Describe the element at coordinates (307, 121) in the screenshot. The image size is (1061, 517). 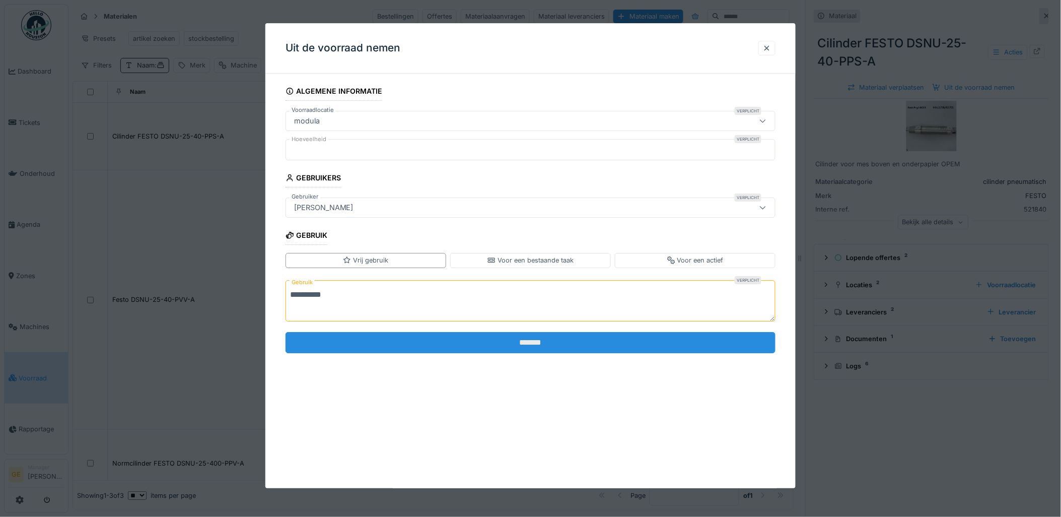
I see `div: modula` at that location.